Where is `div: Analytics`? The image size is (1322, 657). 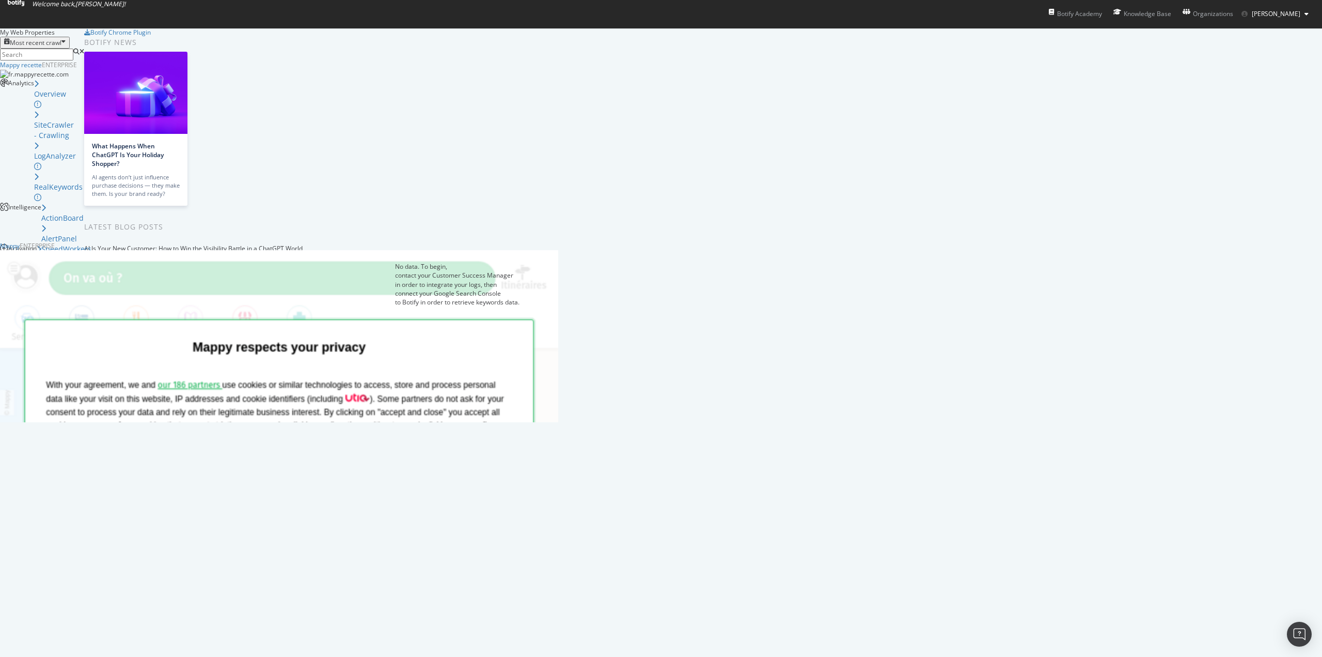
div: Analytics is located at coordinates (21, 141).